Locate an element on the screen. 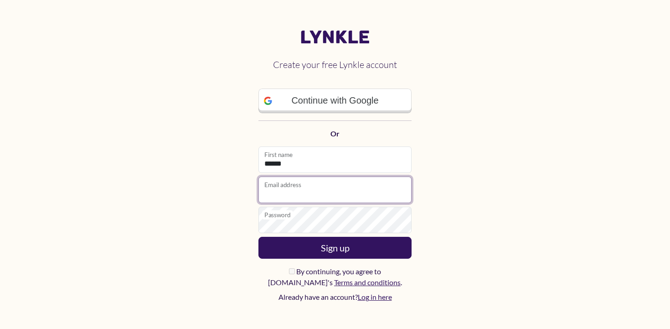  strong: Or is located at coordinates (335, 133).